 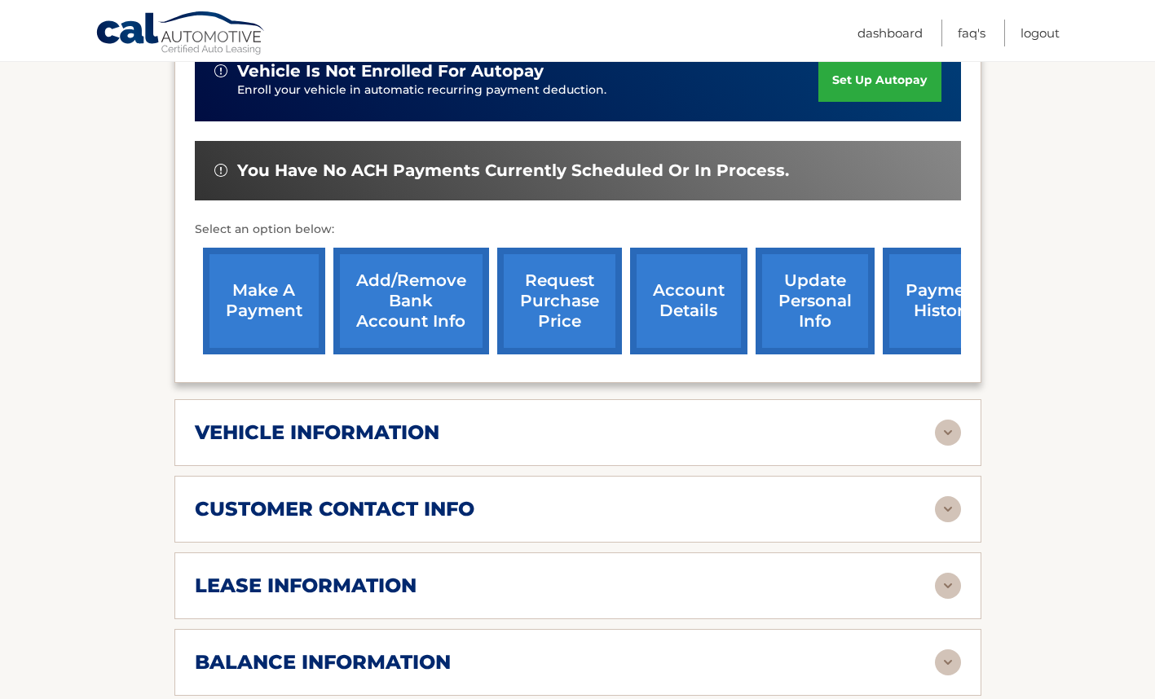 What do you see at coordinates (317, 433) in the screenshot?
I see `h2: vehicle information` at bounding box center [317, 433].